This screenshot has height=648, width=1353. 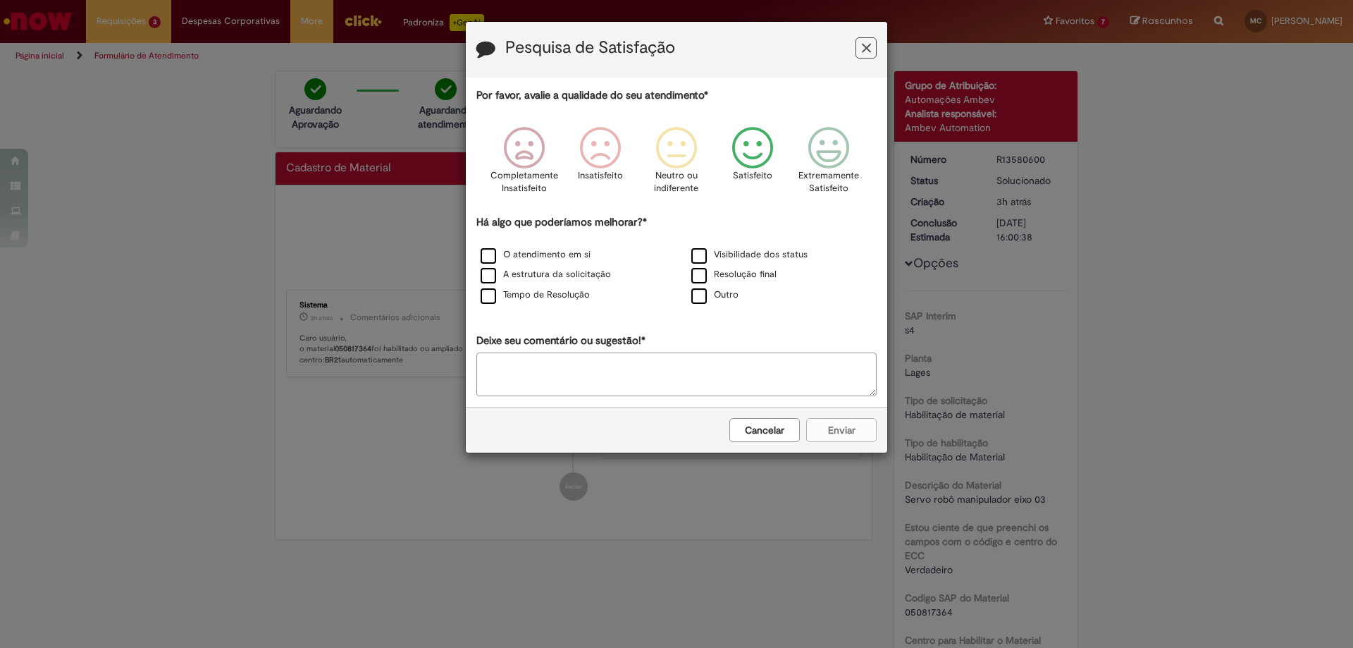 What do you see at coordinates (590, 48) in the screenshot?
I see `label: Pesquisa de Satisfação` at bounding box center [590, 48].